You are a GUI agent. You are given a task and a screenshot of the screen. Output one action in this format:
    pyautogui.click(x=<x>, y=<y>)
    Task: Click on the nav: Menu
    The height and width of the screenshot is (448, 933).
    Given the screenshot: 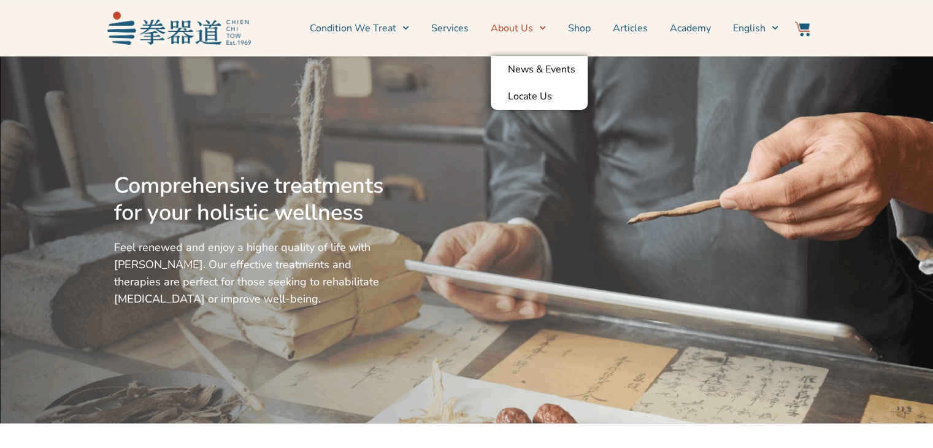 What is the action you would take?
    pyautogui.click(x=518, y=28)
    